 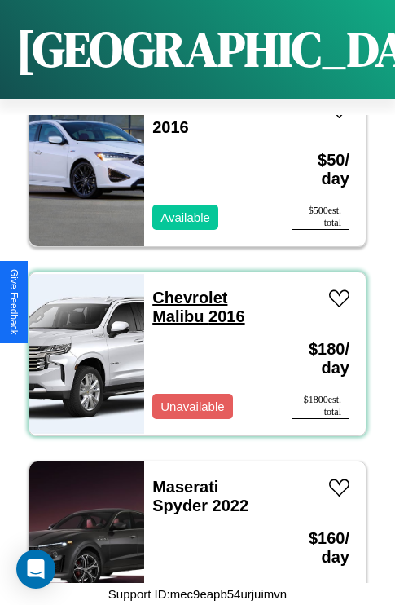 I want to click on div: Open Intercom Messenger, so click(x=36, y=569).